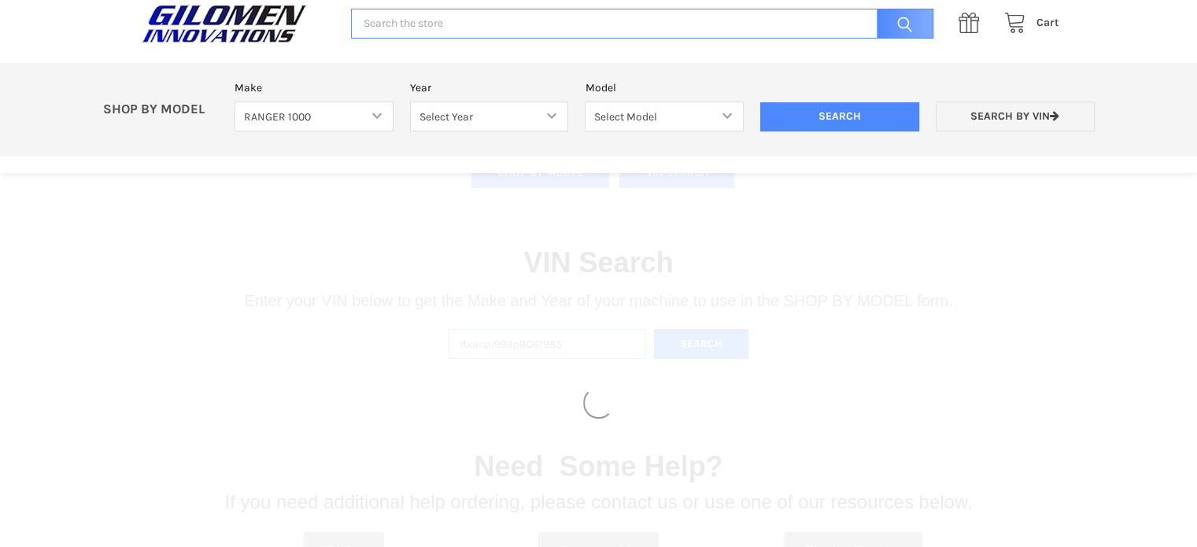 The height and width of the screenshot is (547, 1197). What do you see at coordinates (1027, 23) in the screenshot?
I see `a: Cart` at bounding box center [1027, 23].